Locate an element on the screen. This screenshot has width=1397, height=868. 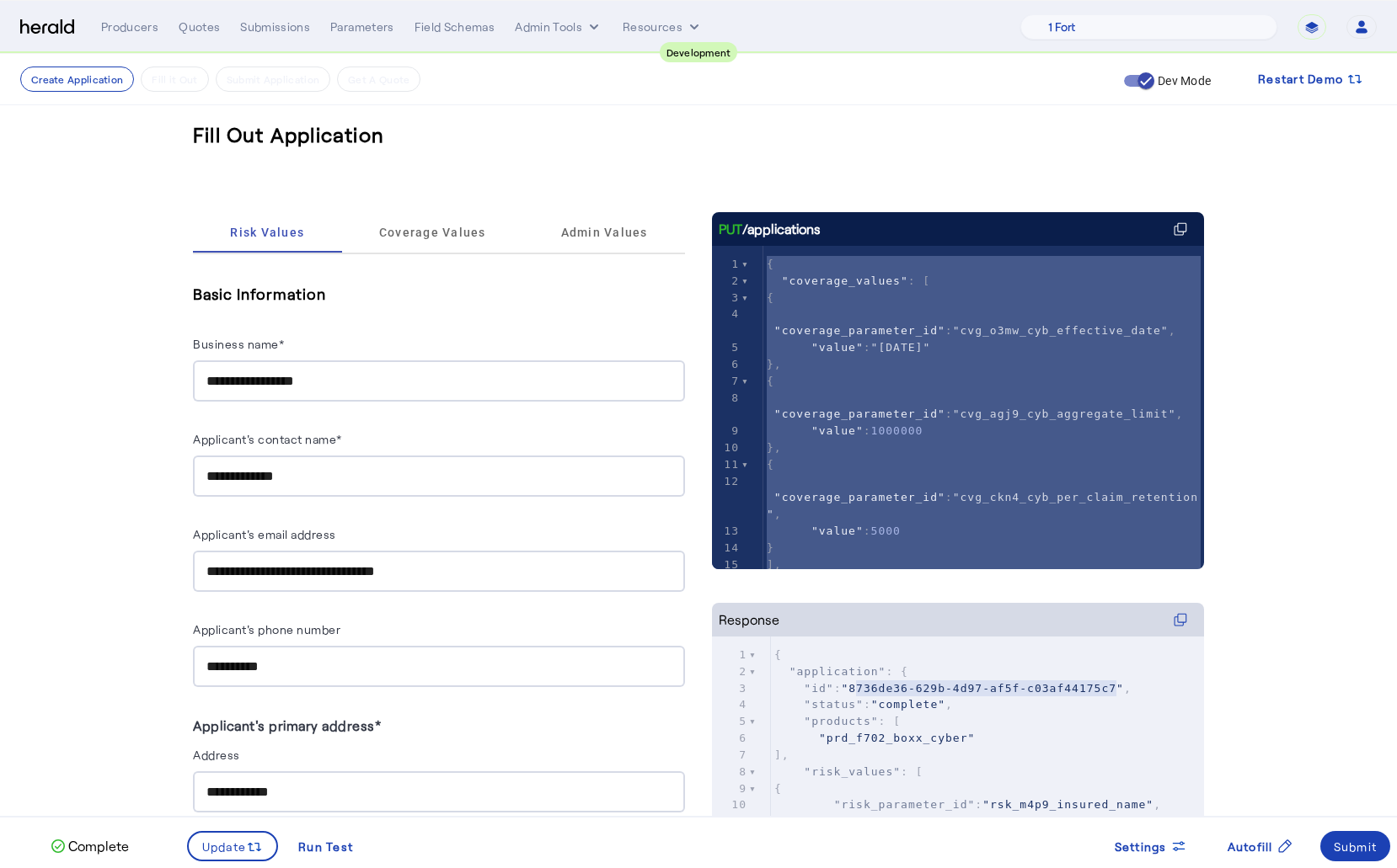
label: Applicant's phone number is located at coordinates (266, 629).